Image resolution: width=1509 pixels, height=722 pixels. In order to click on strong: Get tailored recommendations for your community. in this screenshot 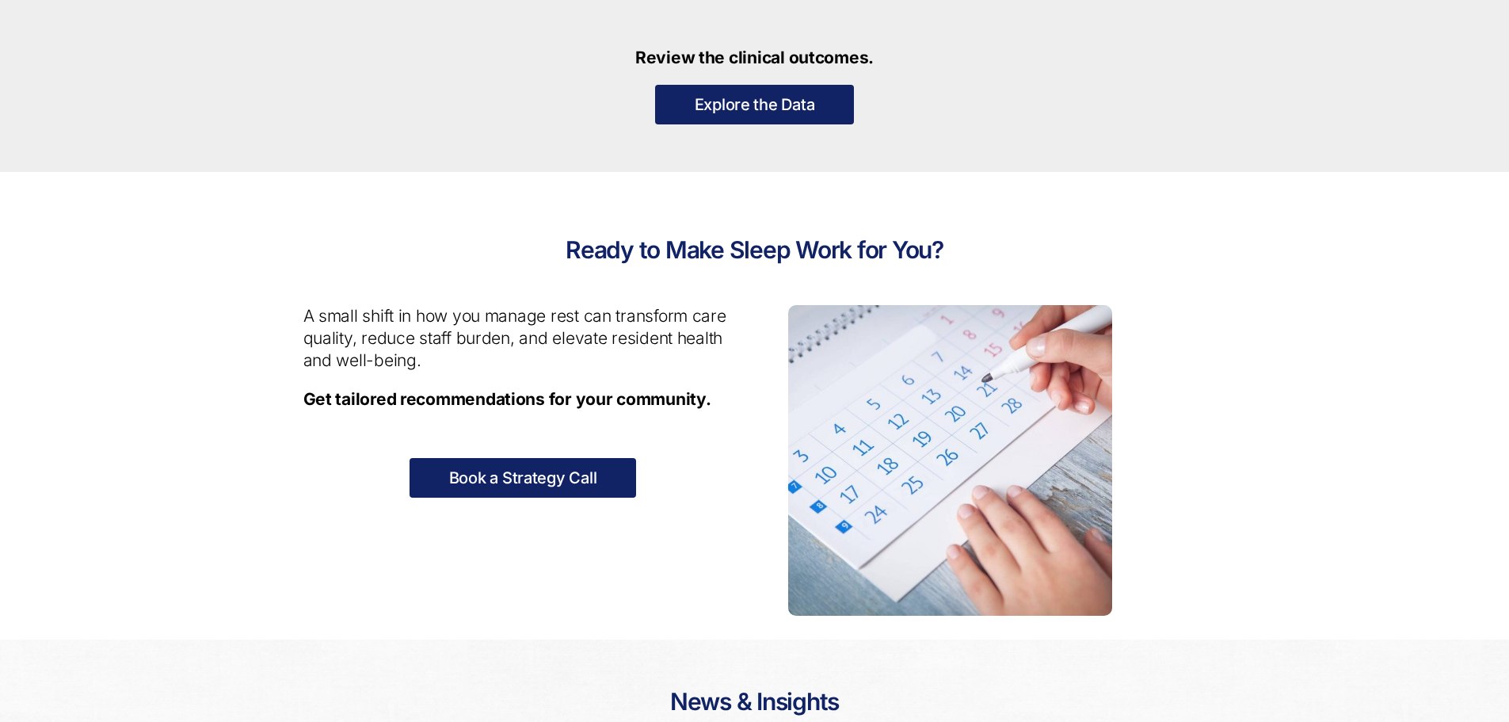, I will do `click(507, 398)`.